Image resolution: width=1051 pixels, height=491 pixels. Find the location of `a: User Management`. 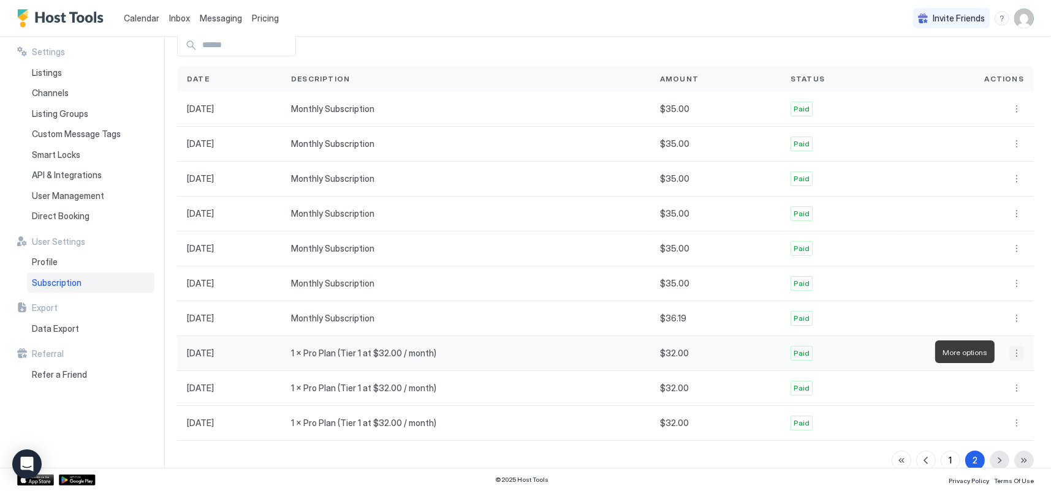

a: User Management is located at coordinates (91, 196).